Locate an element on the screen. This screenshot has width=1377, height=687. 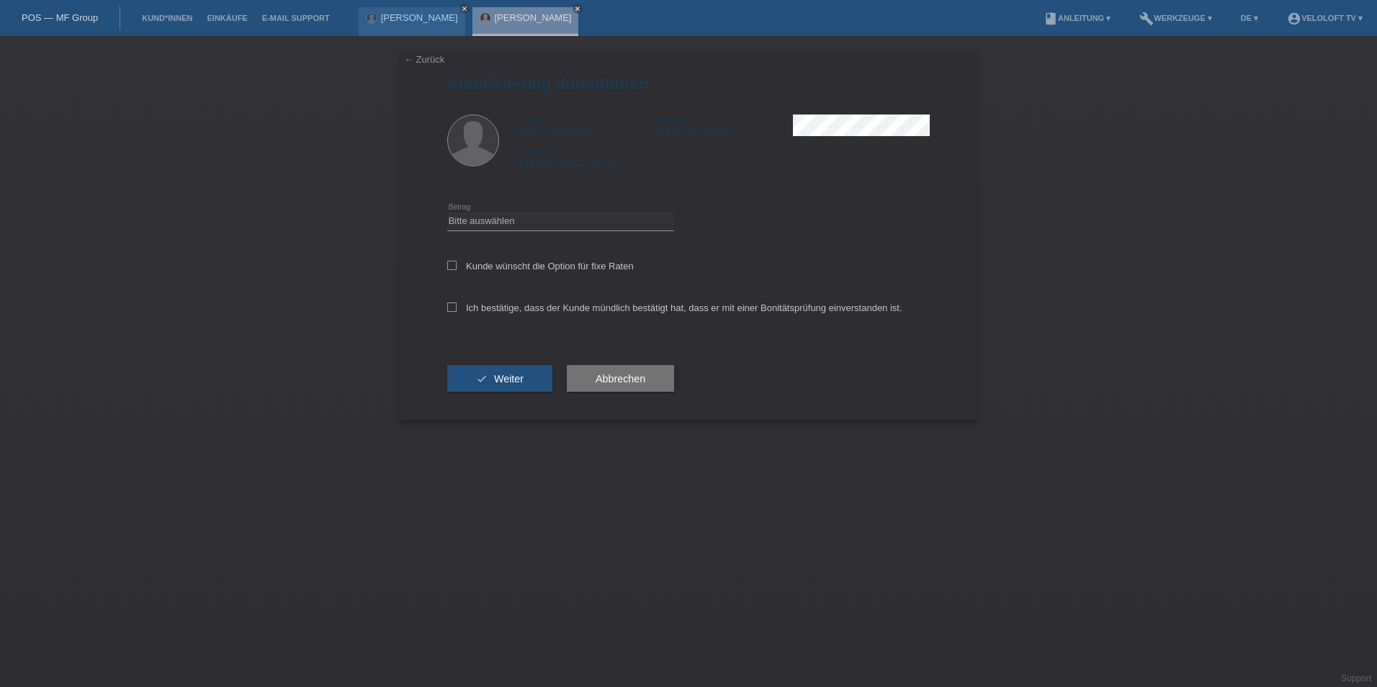
i: account_circle is located at coordinates (1294, 19).